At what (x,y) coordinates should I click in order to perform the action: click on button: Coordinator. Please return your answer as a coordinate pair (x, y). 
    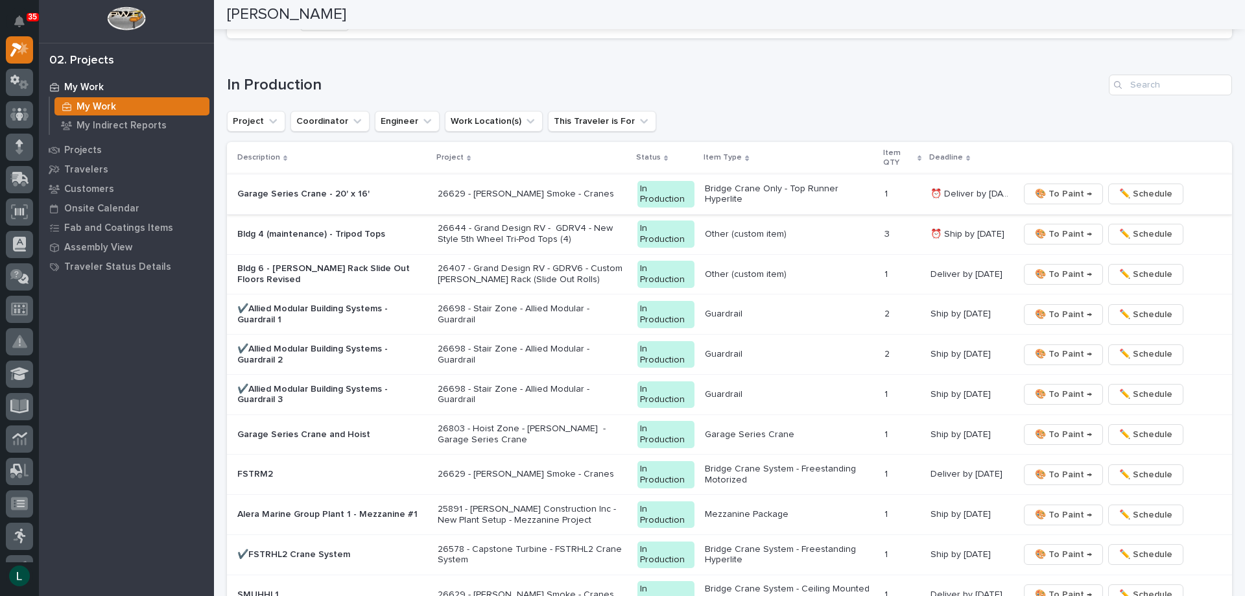
    Looking at the image, I should click on (330, 121).